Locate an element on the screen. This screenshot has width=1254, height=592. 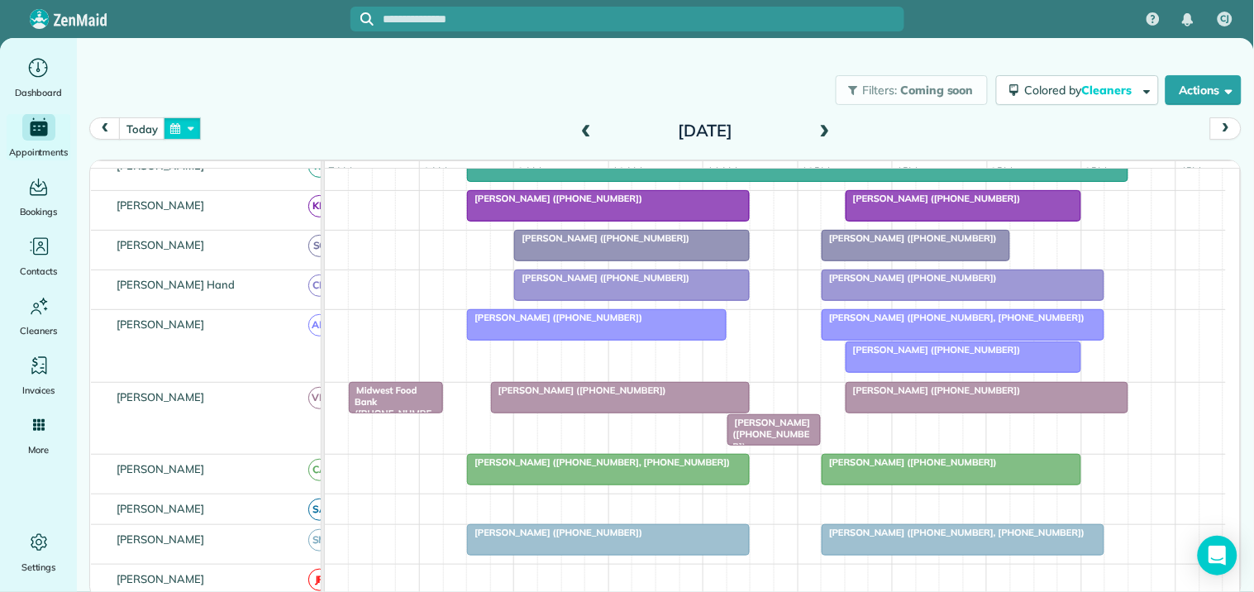
a: Cleaners is located at coordinates (38, 316).